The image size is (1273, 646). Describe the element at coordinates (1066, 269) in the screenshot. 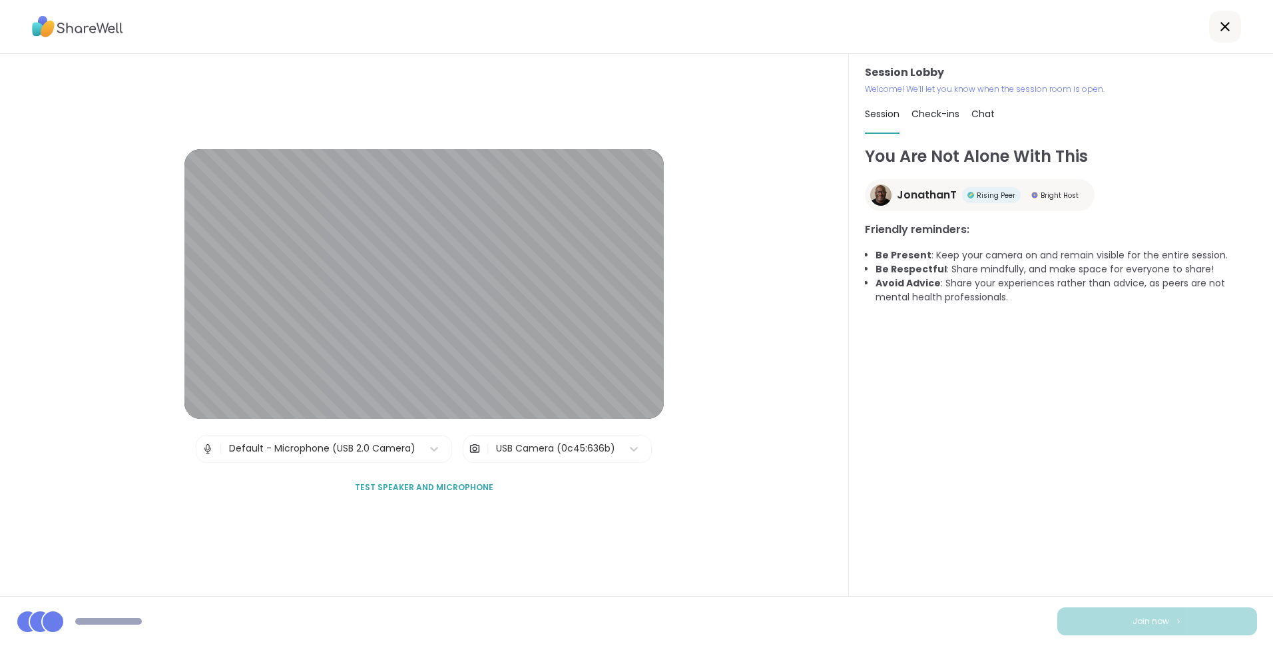

I see `li: : Share mindfully, and make space for everyone to share!` at that location.